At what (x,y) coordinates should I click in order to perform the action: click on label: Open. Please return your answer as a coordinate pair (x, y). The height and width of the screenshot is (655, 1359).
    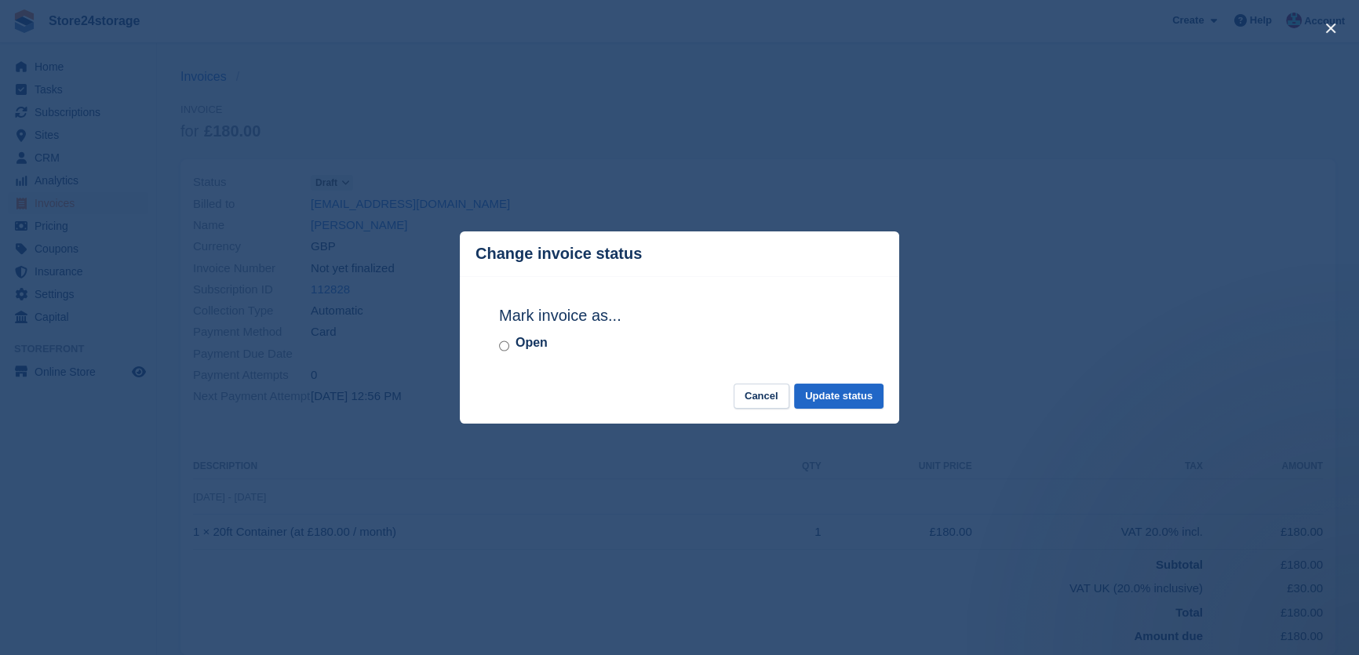
    Looking at the image, I should click on (531, 343).